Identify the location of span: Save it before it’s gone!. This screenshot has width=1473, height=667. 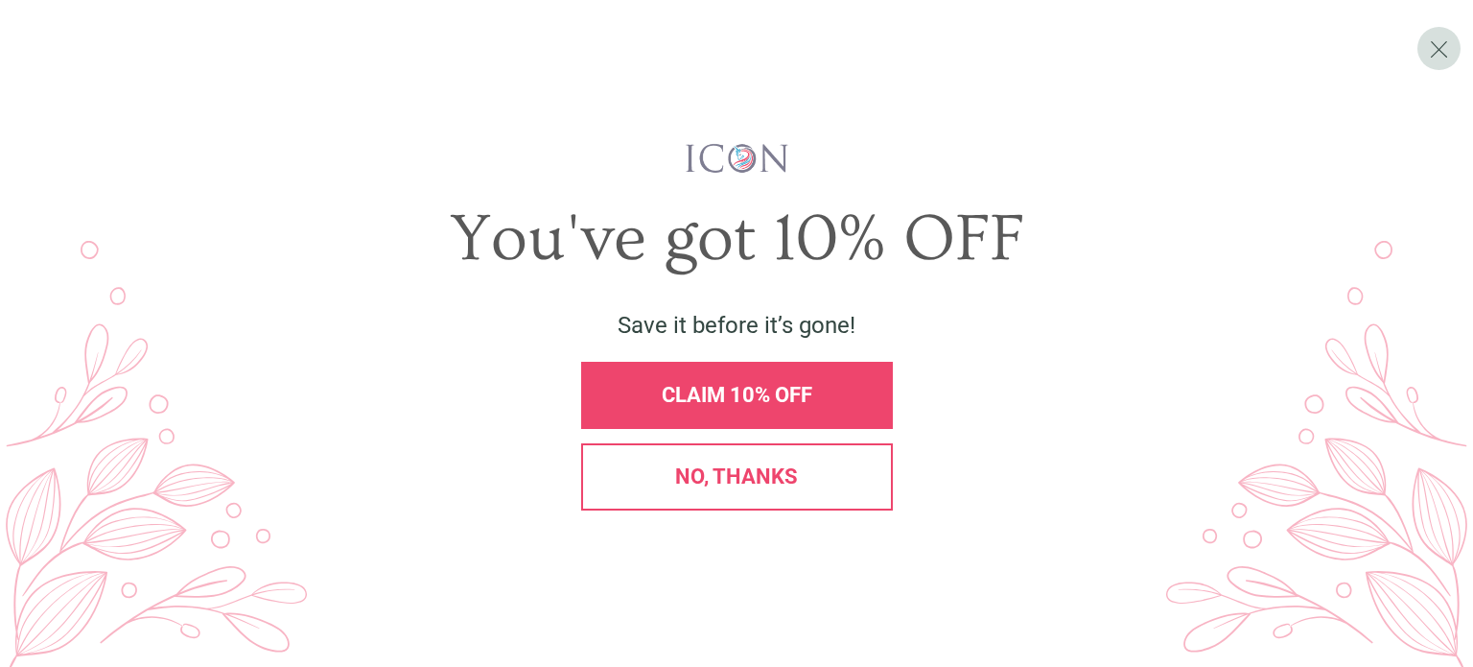
(737, 325).